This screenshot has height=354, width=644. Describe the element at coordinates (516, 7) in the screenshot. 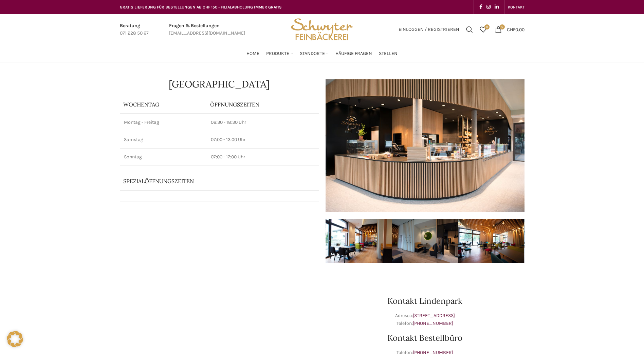

I see `div: Secondary navigation` at that location.